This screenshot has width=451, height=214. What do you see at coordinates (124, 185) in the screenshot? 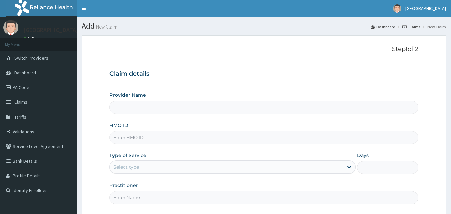
I see `label: Practitioner` at bounding box center [124, 185].